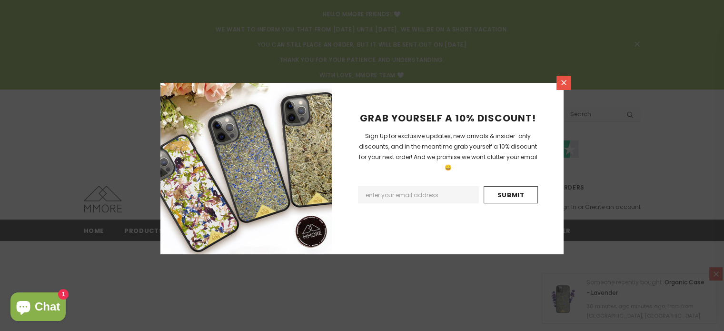 The image size is (724, 331). Describe the element at coordinates (511, 195) in the screenshot. I see `input: Submit` at that location.